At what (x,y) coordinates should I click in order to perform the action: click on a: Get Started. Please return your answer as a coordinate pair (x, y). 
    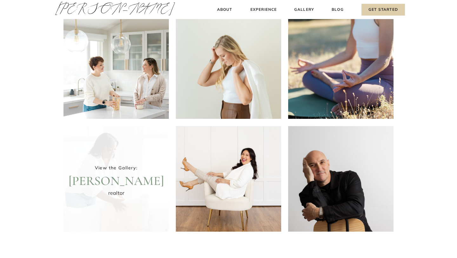
    Looking at the image, I should click on (383, 10).